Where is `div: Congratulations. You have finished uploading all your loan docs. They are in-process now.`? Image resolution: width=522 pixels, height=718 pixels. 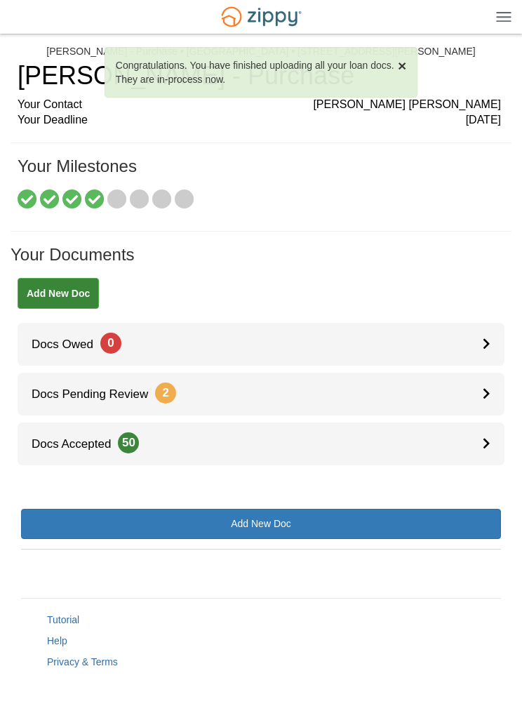 div: Congratulations. You have finished uploading all your loan docs. They are in-process now. is located at coordinates (261, 72).